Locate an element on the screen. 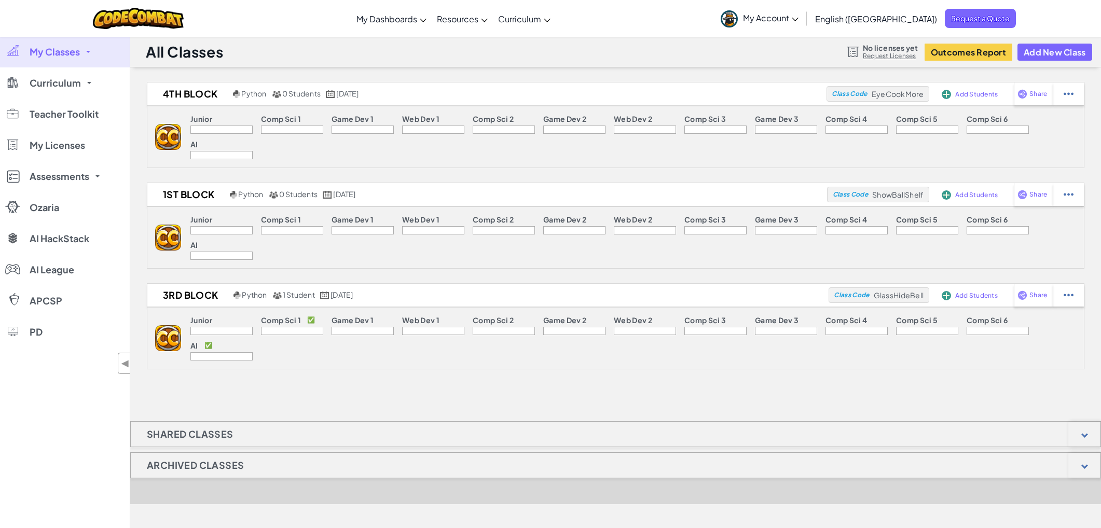 The width and height of the screenshot is (1101, 528). span: Resources is located at coordinates (458, 19).